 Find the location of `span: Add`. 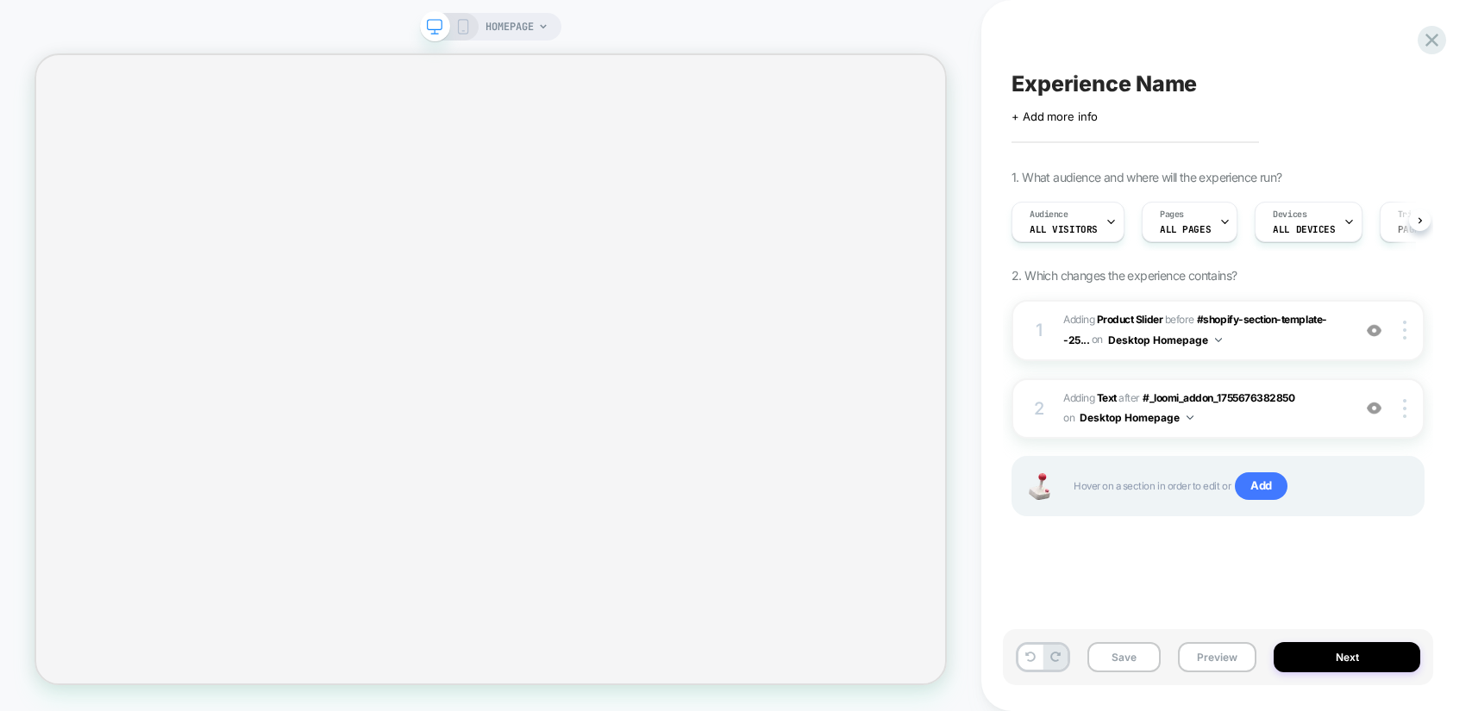

span: Add is located at coordinates (1260, 486).